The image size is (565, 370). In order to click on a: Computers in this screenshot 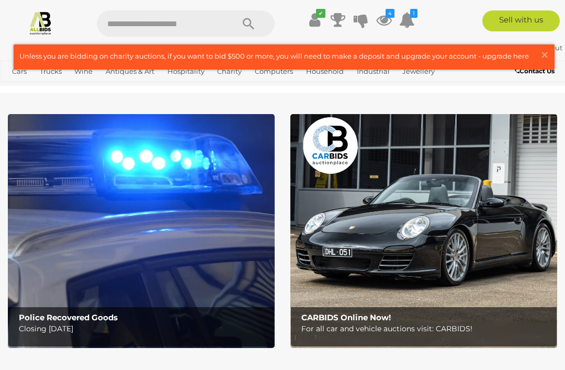, I will do `click(274, 71)`.